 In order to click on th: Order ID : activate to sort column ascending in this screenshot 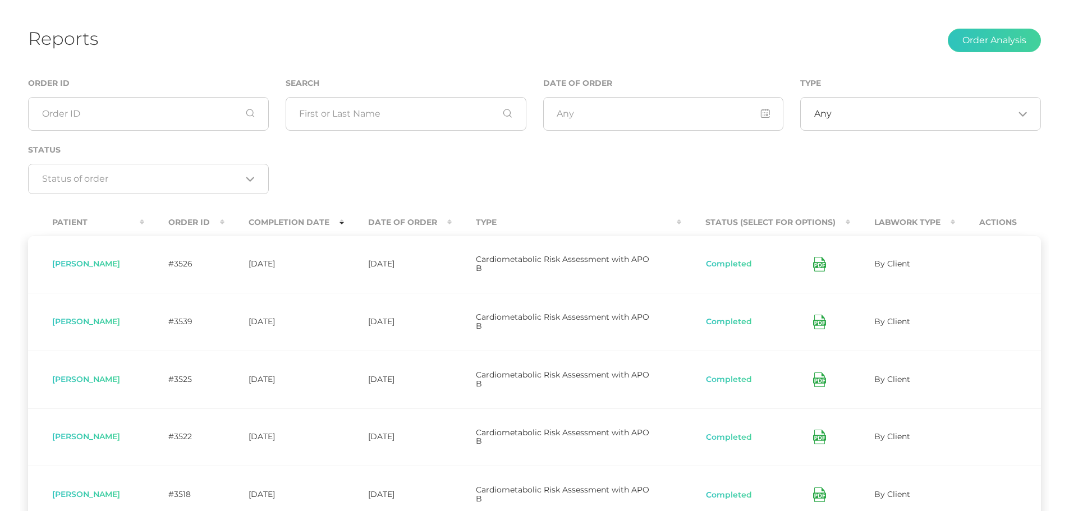, I will do `click(184, 222)`.